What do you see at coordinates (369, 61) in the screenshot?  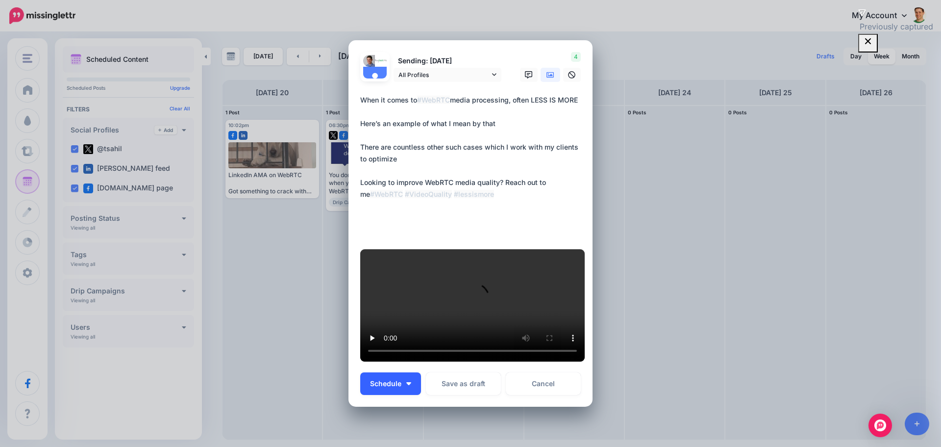 I see `img: portrait-512x512-19370.jpg` at bounding box center [369, 61].